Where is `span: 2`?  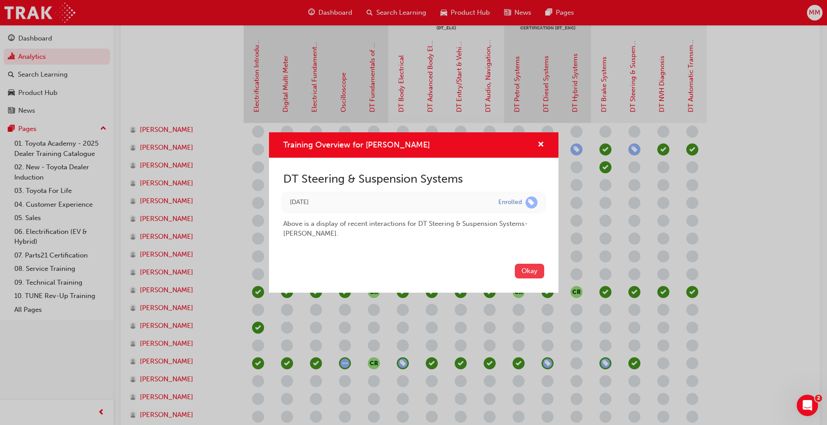
span: 2 is located at coordinates (819, 398).